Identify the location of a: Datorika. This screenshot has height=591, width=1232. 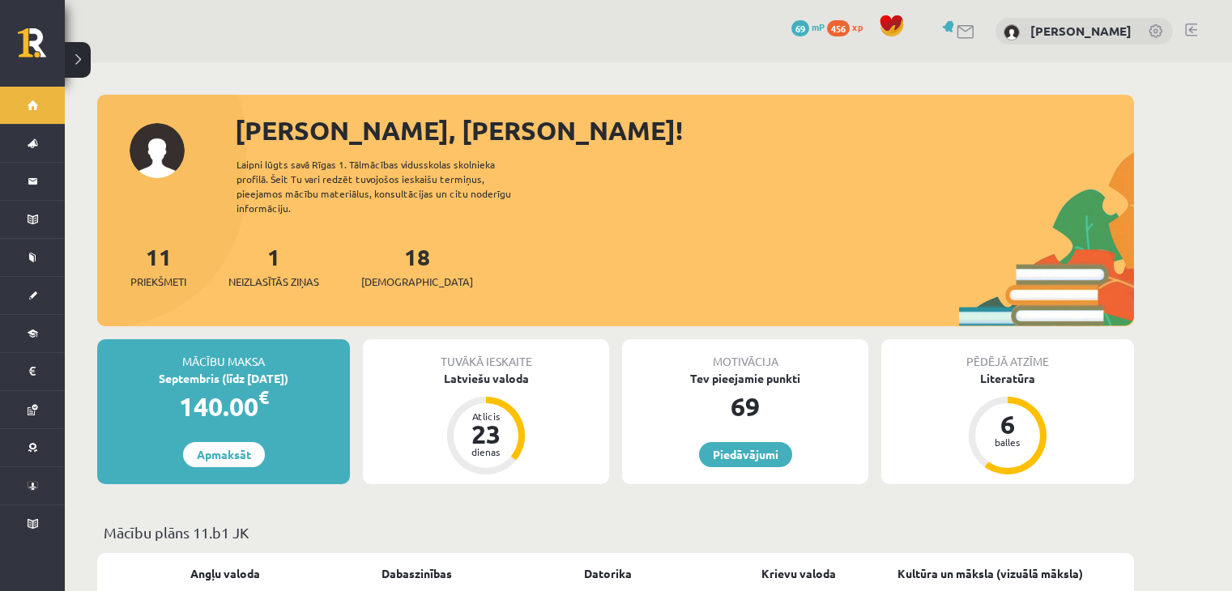
(607, 573).